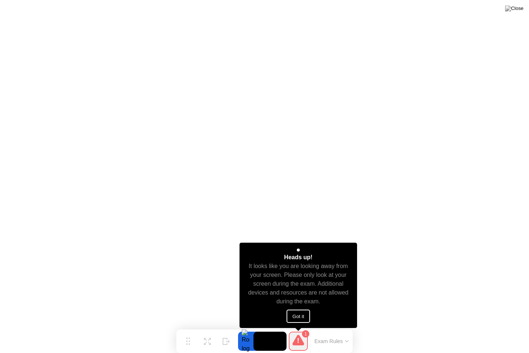 The width and height of the screenshot is (529, 353). Describe the element at coordinates (298, 284) in the screenshot. I see `div: It looks like you are looking away from your screen. Please only look at your screen during the e...` at that location.